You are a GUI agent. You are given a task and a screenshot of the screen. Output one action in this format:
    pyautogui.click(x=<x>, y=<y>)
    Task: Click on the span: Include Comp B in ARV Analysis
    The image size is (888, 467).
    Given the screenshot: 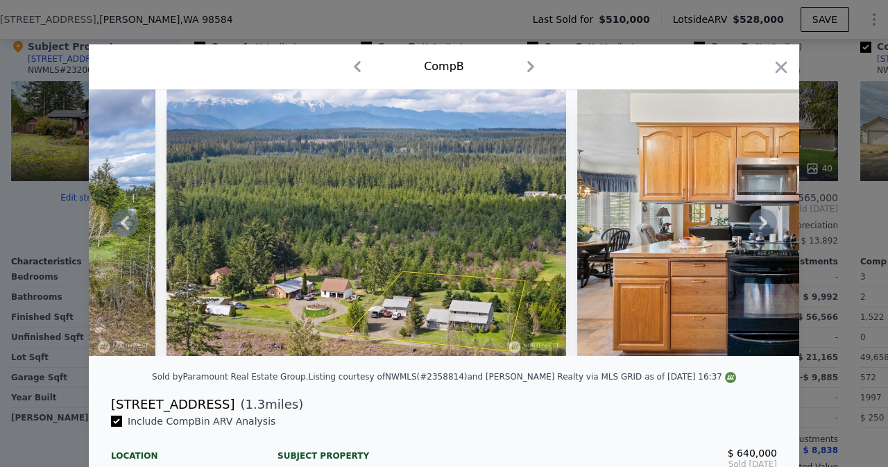 What is the action you would take?
    pyautogui.click(x=201, y=421)
    